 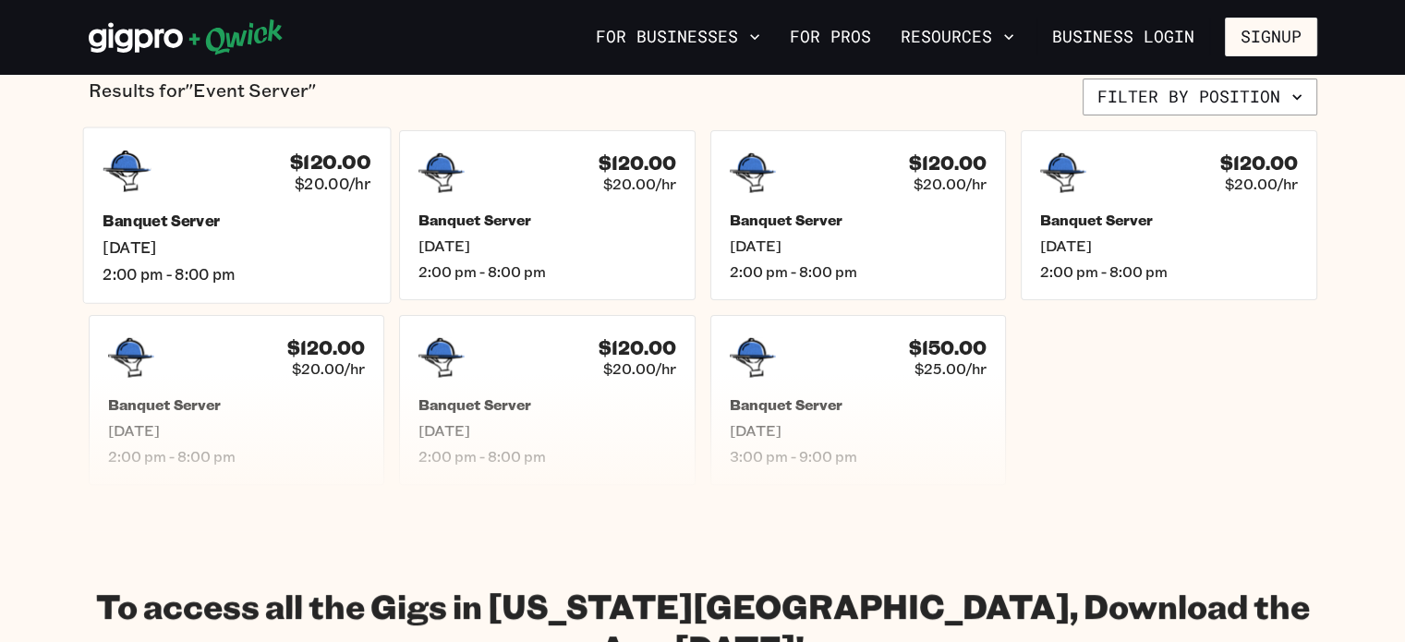 What do you see at coordinates (858, 456) in the screenshot?
I see `span: 3:00 pm - 9:00 pm` at bounding box center [858, 456].